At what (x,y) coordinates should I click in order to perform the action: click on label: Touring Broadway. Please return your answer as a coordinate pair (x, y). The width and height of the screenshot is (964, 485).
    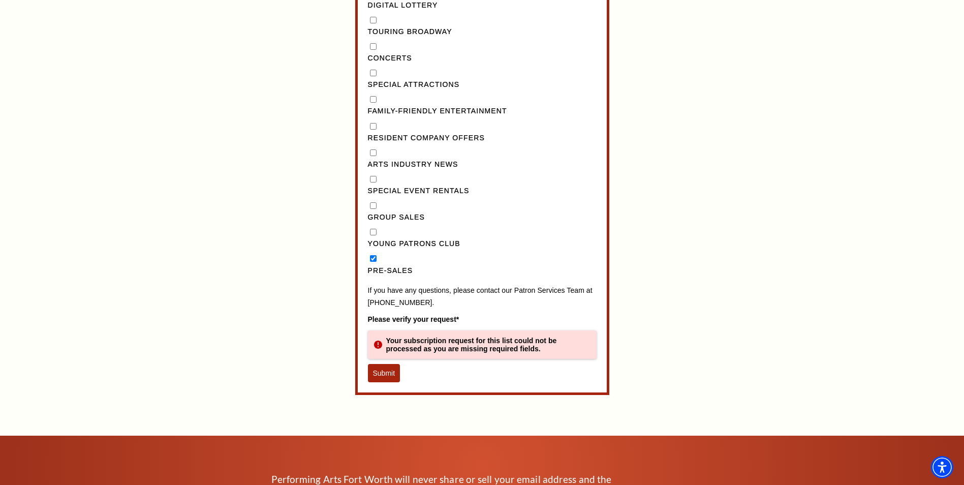
    Looking at the image, I should click on (482, 32).